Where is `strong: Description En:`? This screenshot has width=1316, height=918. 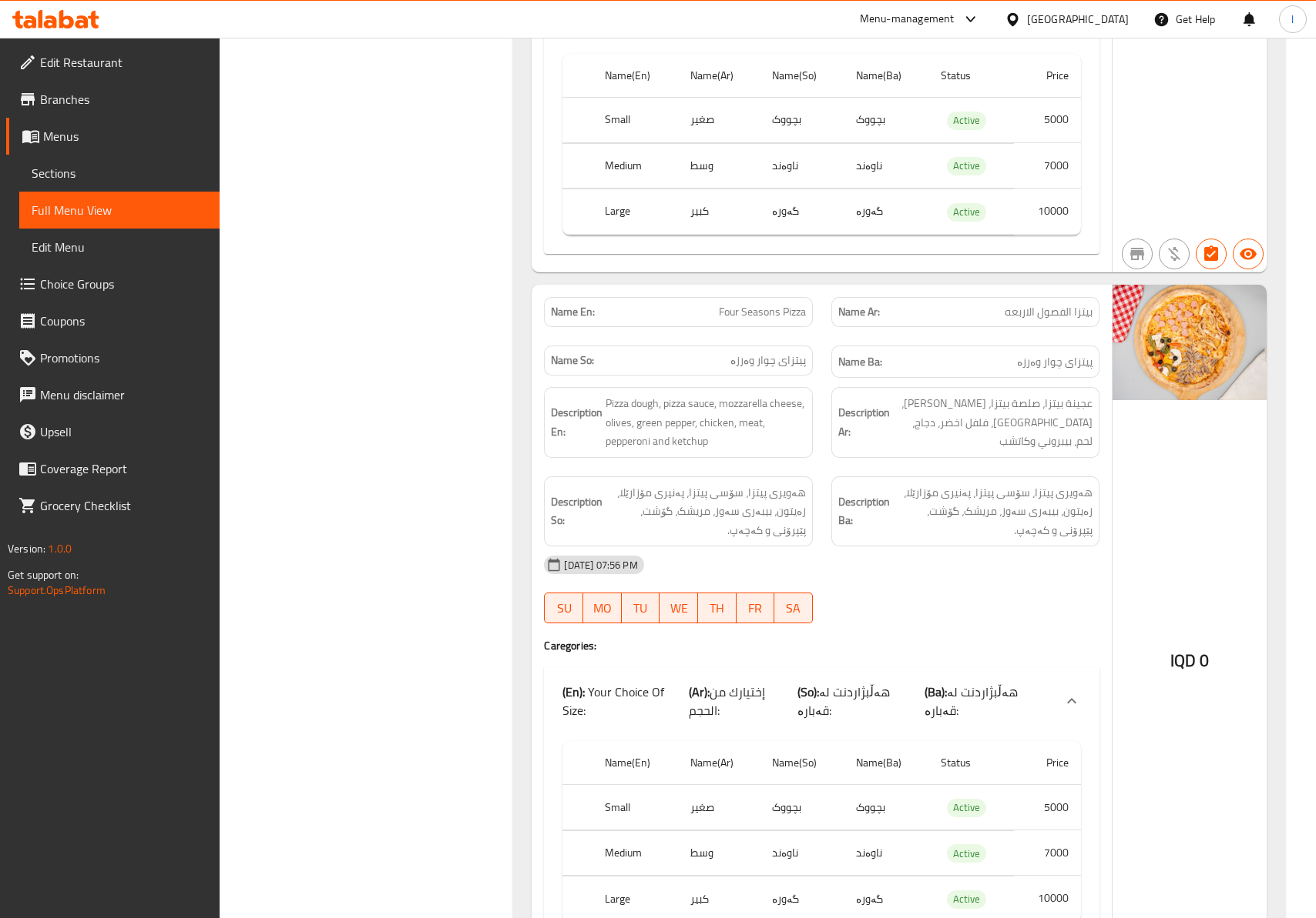
strong: Description En: is located at coordinates (576, 422).